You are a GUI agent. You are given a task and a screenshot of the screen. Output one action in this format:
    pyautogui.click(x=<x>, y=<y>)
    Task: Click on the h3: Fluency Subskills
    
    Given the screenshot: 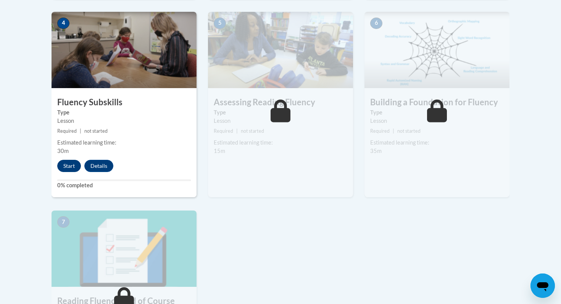 What is the action you would take?
    pyautogui.click(x=124, y=102)
    